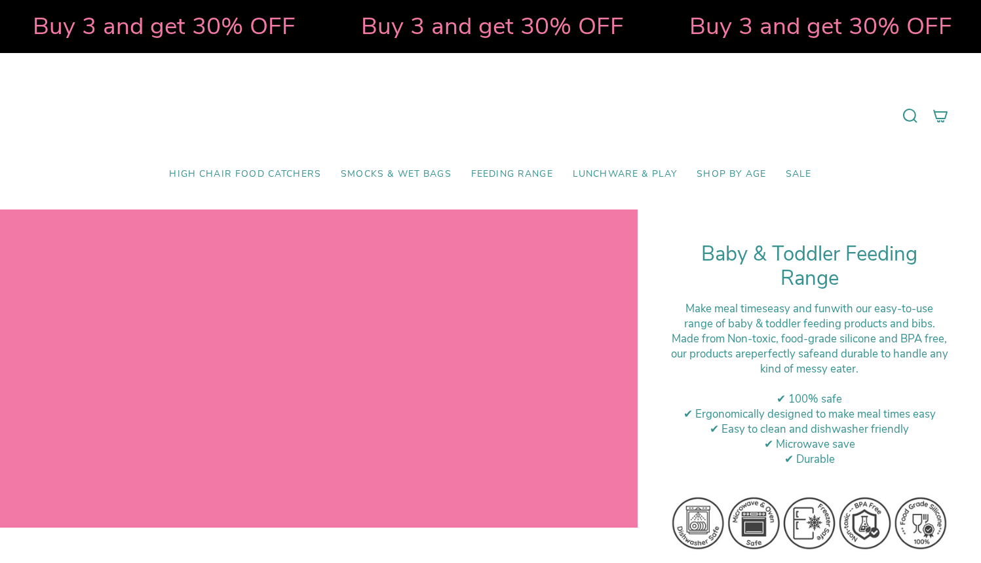 Image resolution: width=981 pixels, height=563 pixels. Describe the element at coordinates (809, 267) in the screenshot. I see `h1: Baby & Toddler Feeding Range` at that location.